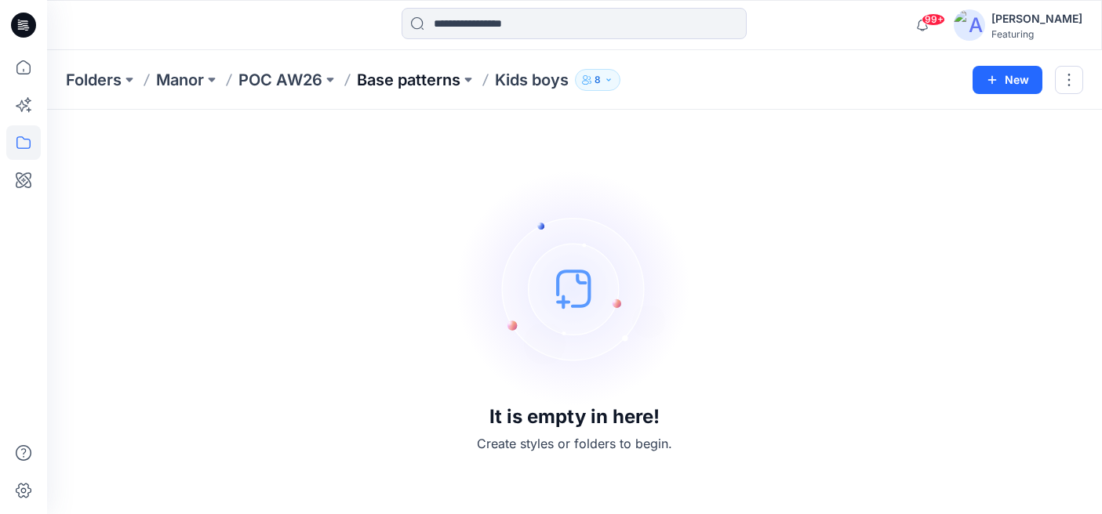 Image resolution: width=1102 pixels, height=514 pixels. Describe the element at coordinates (180, 80) in the screenshot. I see `p: Manor` at that location.